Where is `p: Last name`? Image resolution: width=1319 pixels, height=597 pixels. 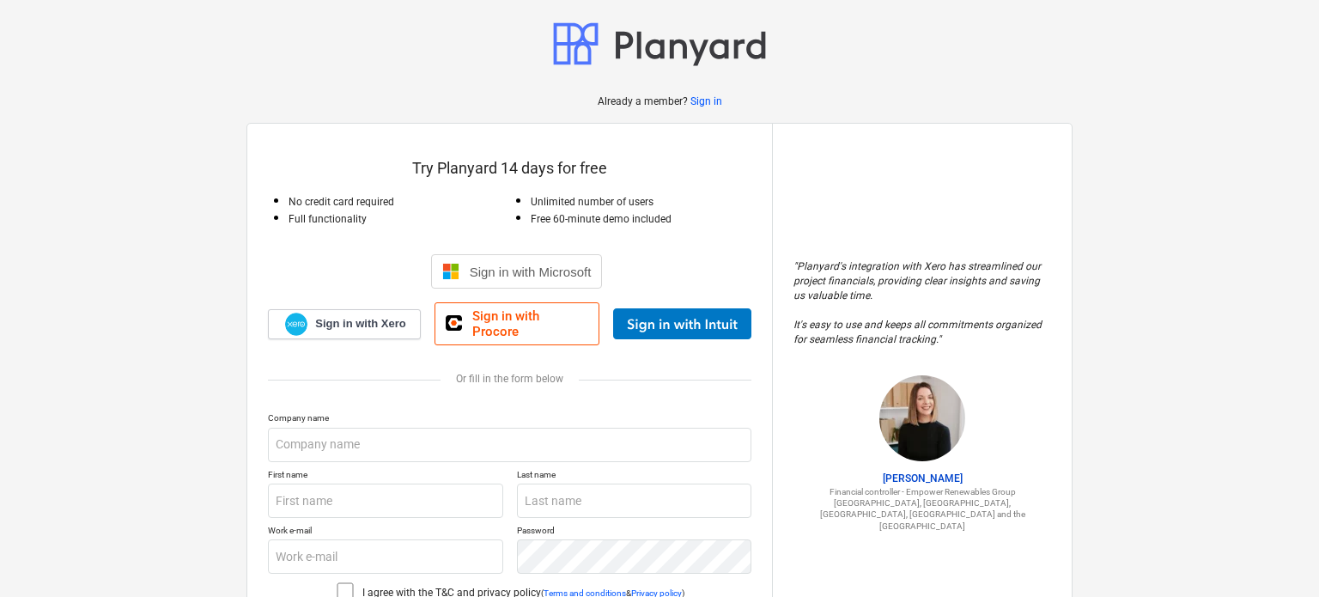 p: Last name is located at coordinates (635, 476).